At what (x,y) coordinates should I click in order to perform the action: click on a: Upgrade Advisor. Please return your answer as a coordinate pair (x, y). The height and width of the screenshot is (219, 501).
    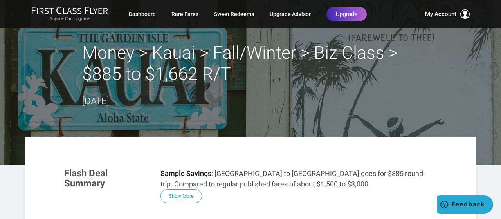
    Looking at the image, I should click on (290, 14).